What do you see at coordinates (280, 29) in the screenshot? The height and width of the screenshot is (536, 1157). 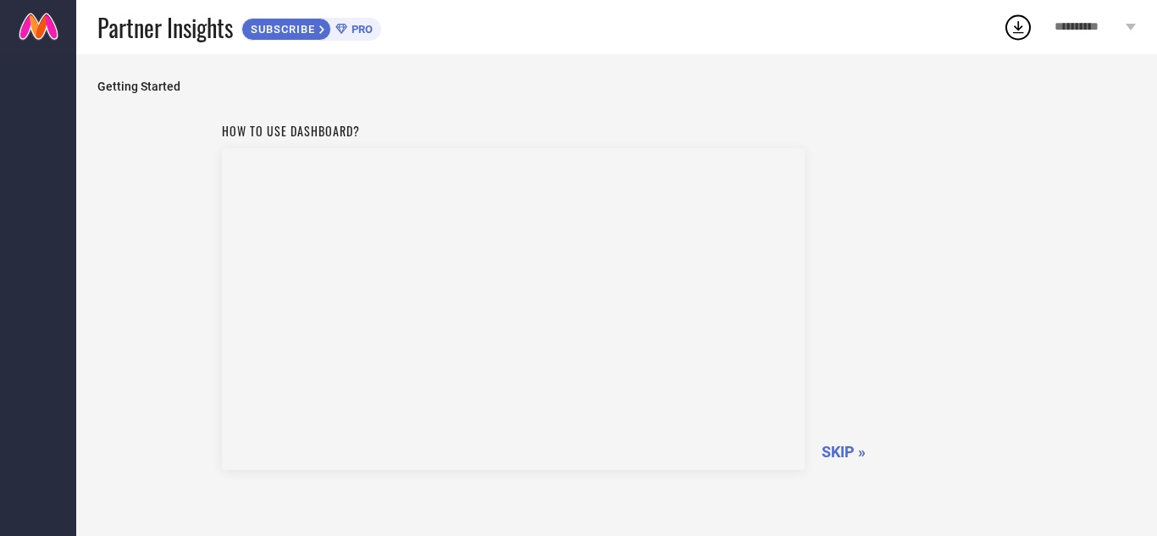 I see `span: SUBSCRIBE` at bounding box center [280, 29].